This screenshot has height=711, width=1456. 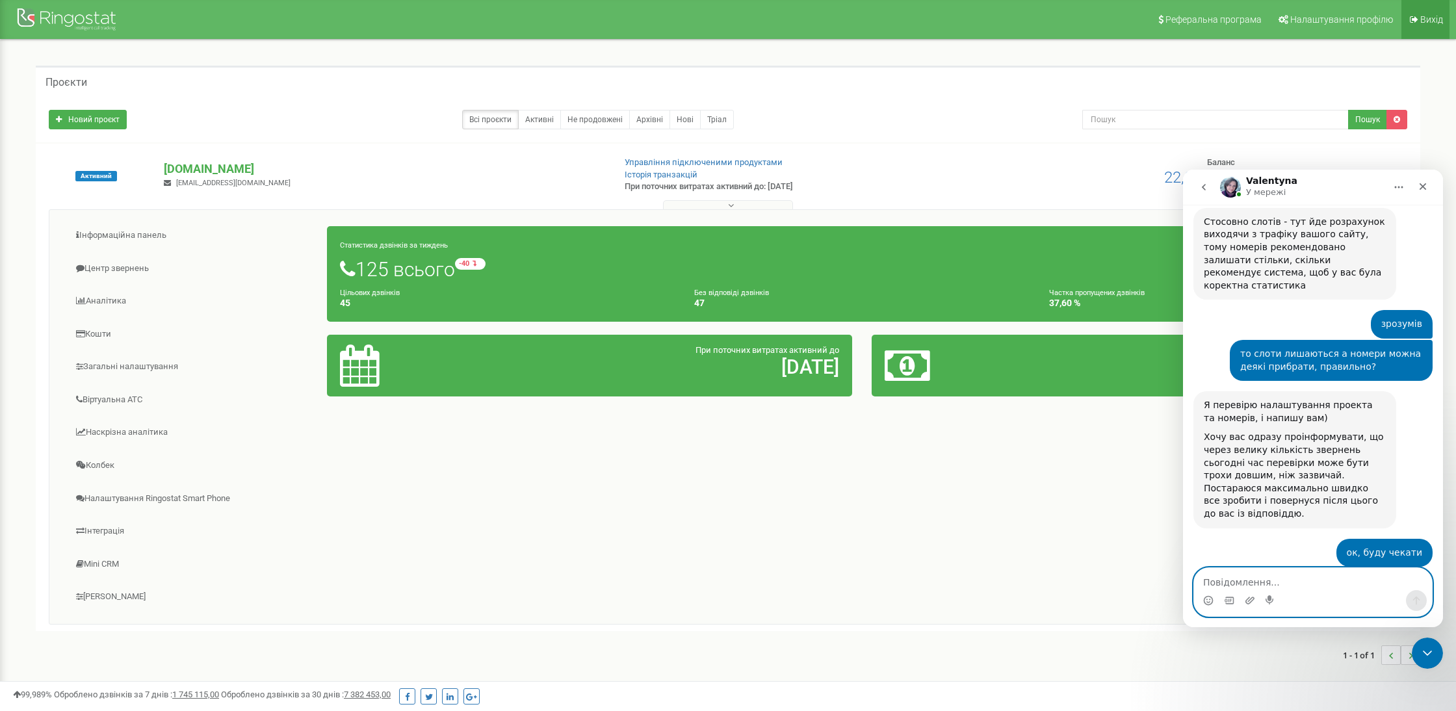 What do you see at coordinates (767, 350) in the screenshot?
I see `span: При поточних витратах активний до` at bounding box center [767, 350].